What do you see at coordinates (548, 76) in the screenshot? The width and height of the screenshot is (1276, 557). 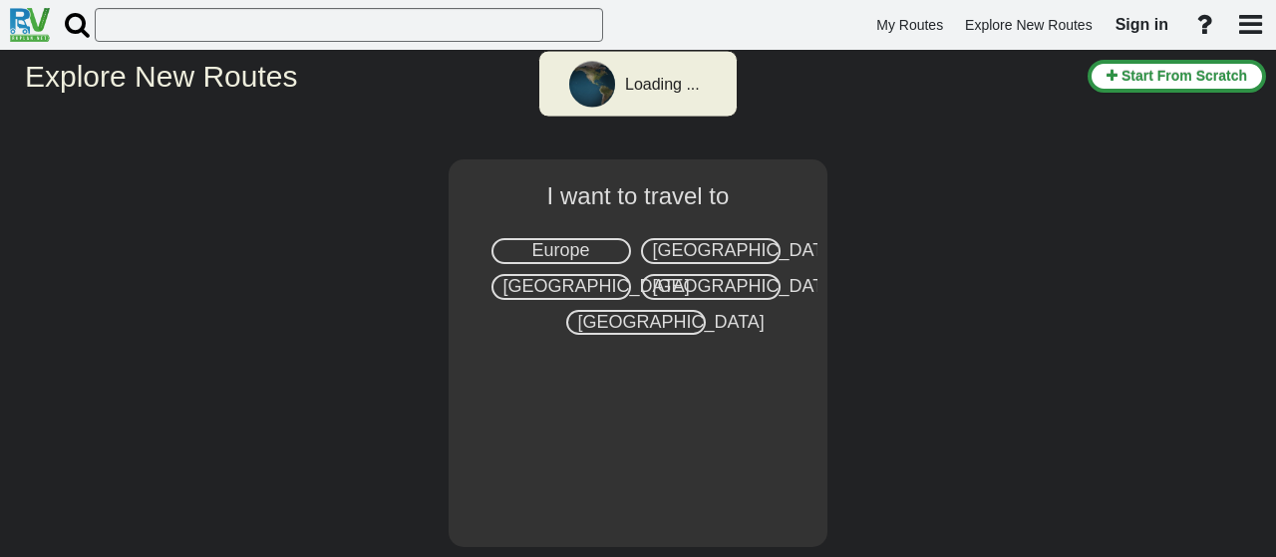 I see `h2: Explore New Routes` at bounding box center [548, 76].